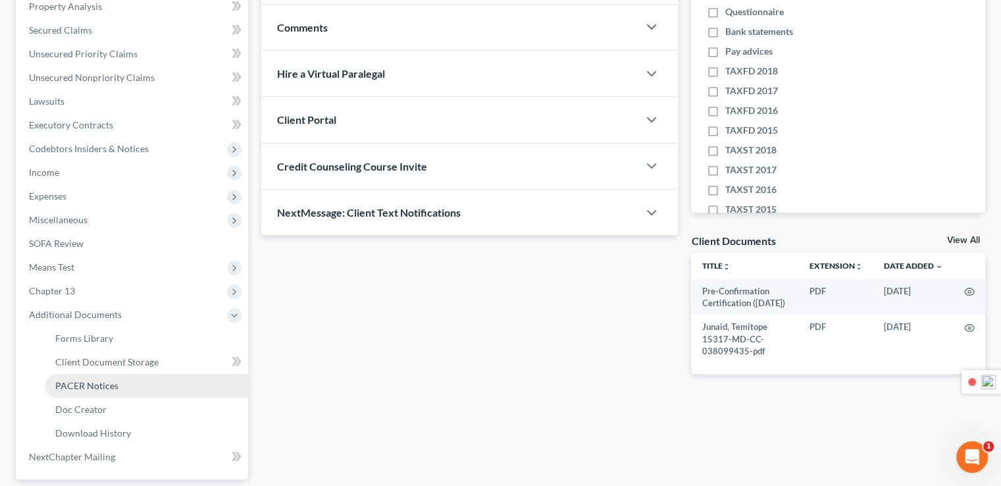 This screenshot has height=486, width=1001. I want to click on span: Means Test, so click(51, 267).